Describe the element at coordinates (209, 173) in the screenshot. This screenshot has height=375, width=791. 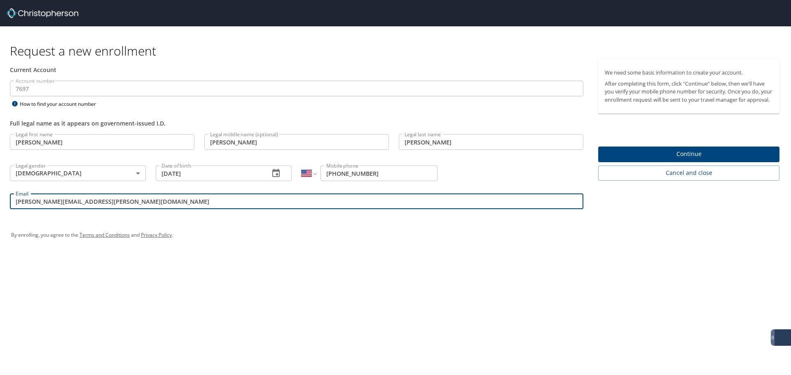
I see `input: MM/DD/YYYY` at that location.